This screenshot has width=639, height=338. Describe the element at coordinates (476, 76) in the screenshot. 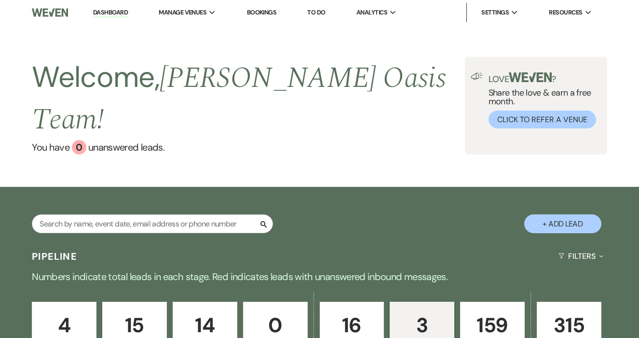

I see `img: loud-speaker-illustration.svg` at that location.